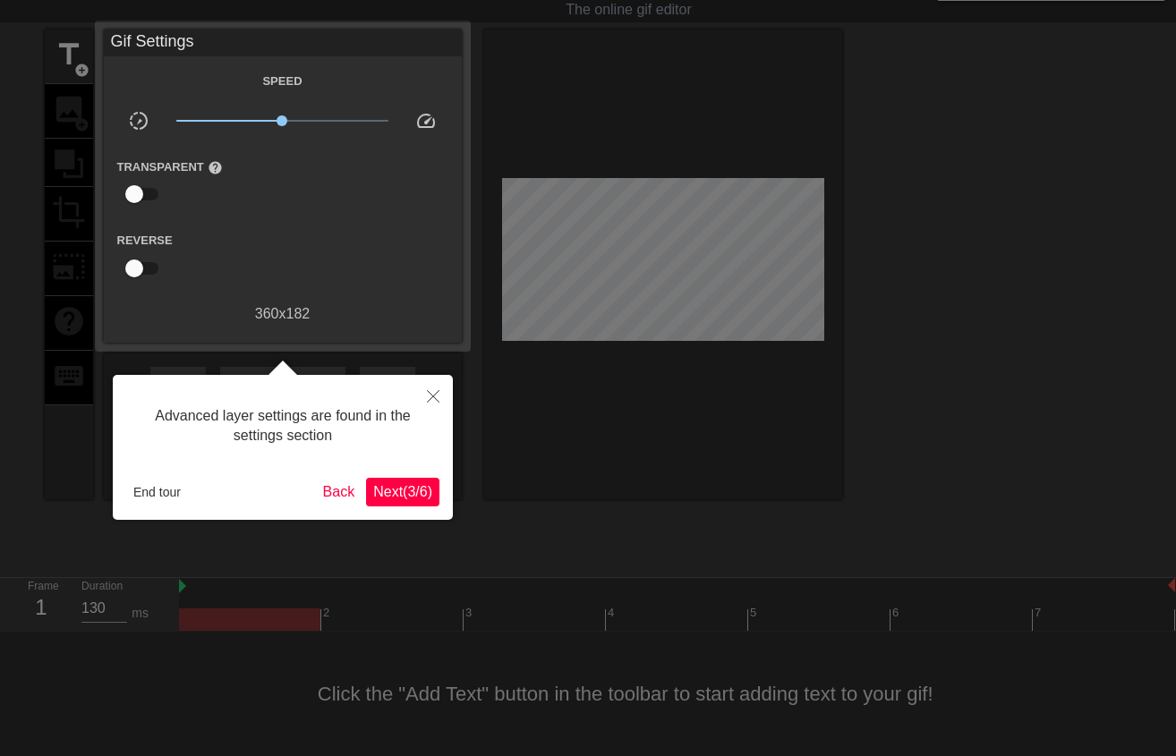 This screenshot has width=1176, height=756. Describe the element at coordinates (403, 491) in the screenshot. I see `span: Next ( 3 / 6 )` at that location.